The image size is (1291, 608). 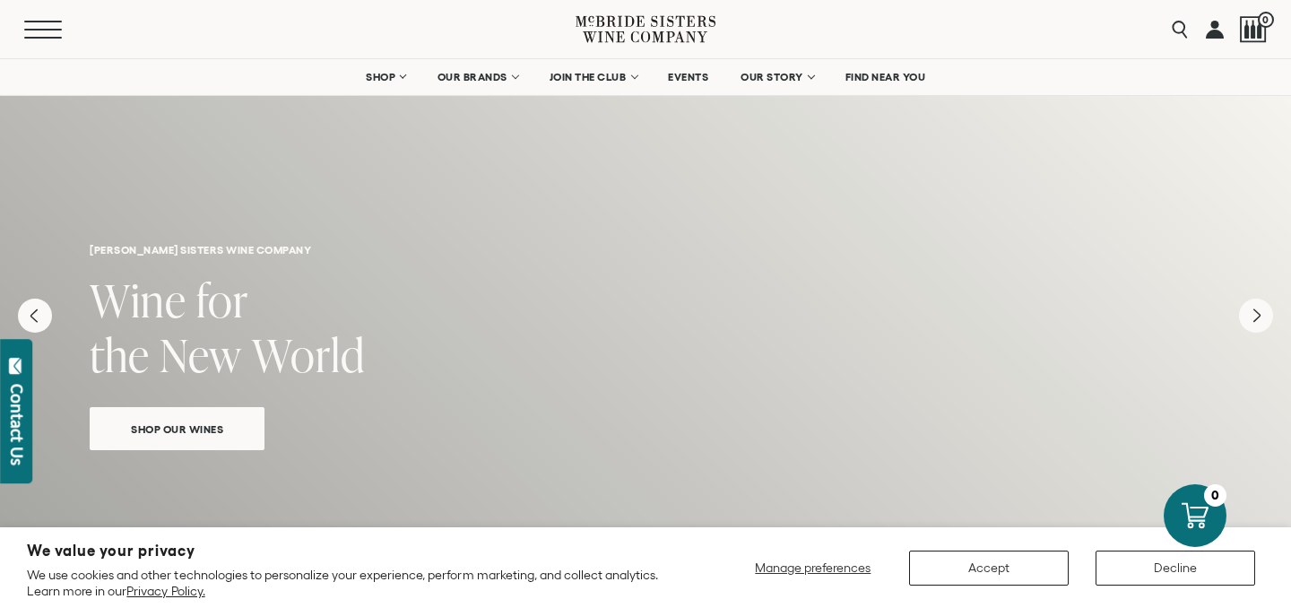 I want to click on span: OUR STORY, so click(x=772, y=77).